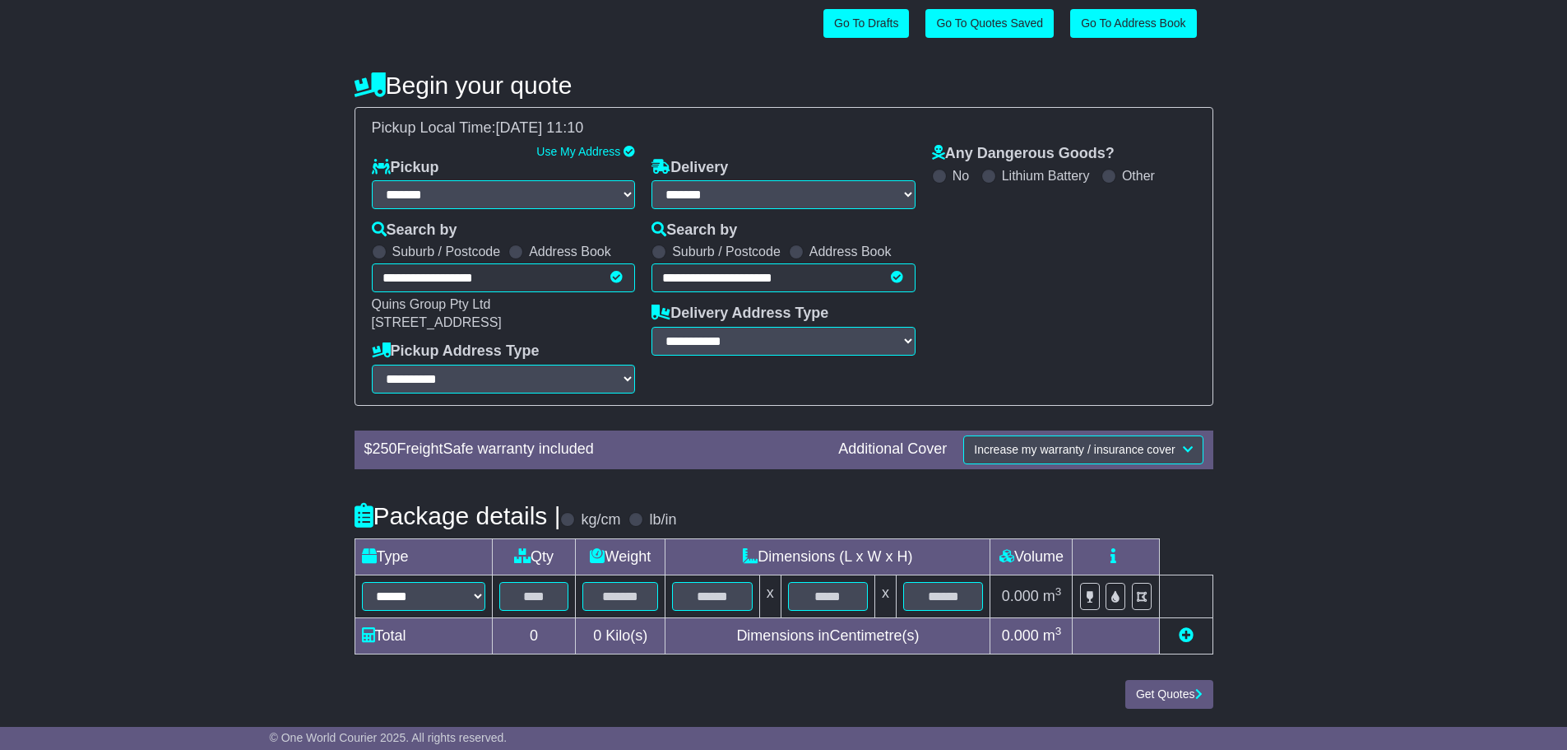  Describe the element at coordinates (431, 304) in the screenshot. I see `span: Quins Group Pty Ltd` at that location.